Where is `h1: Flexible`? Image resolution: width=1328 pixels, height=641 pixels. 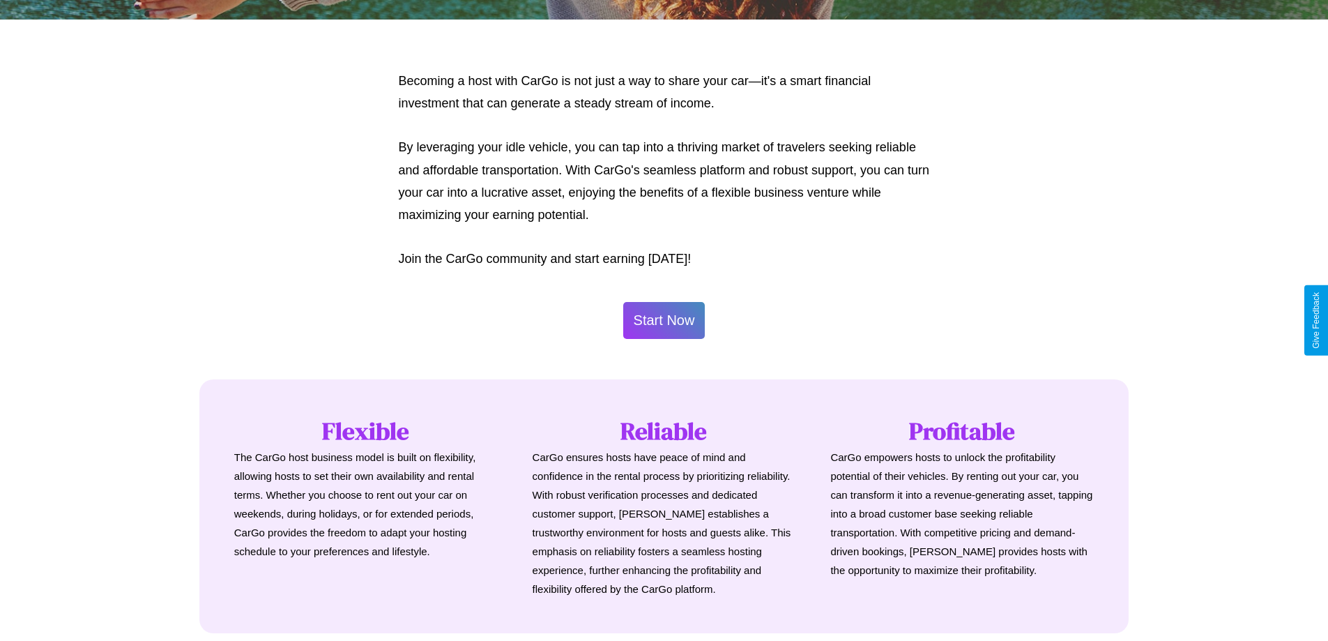 h1: Flexible is located at coordinates (366, 431).